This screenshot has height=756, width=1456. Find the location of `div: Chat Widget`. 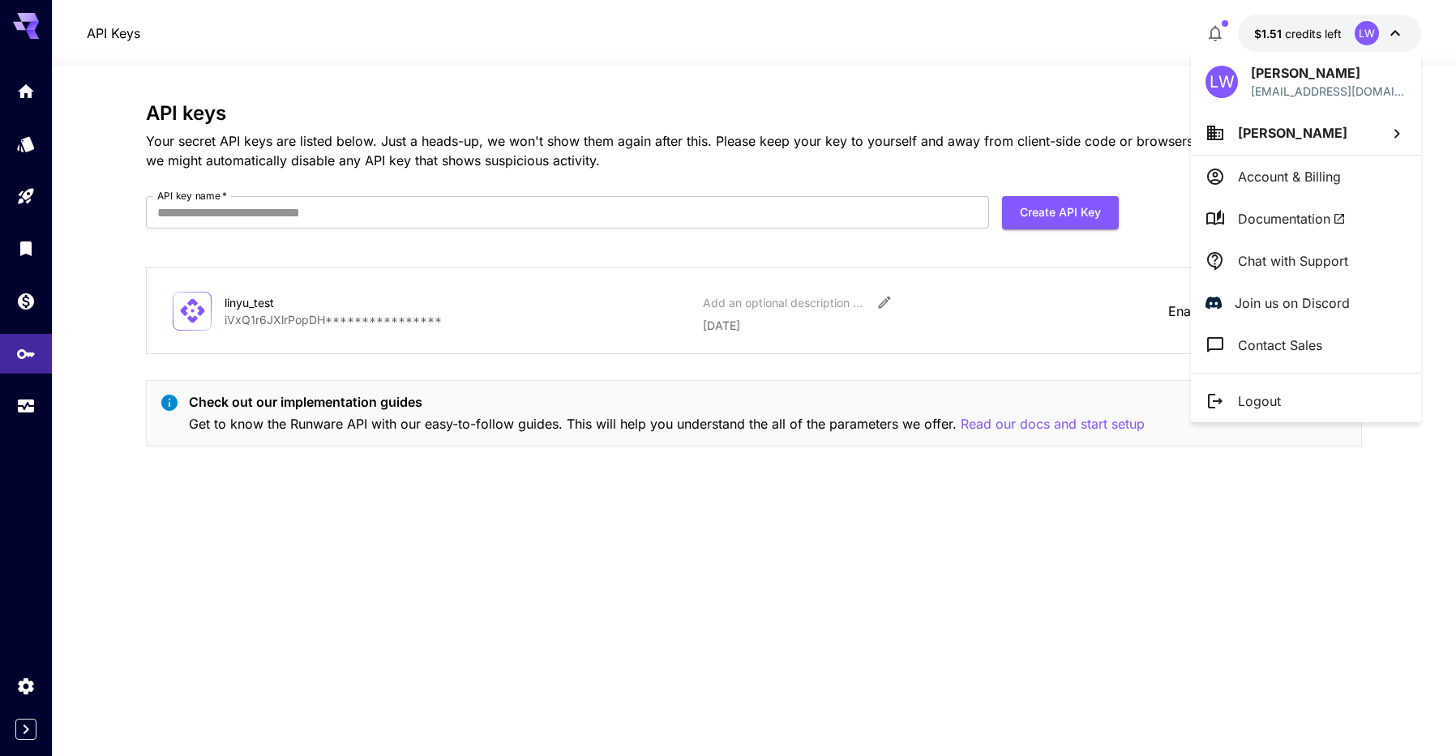

div: Chat Widget is located at coordinates (1415, 717).